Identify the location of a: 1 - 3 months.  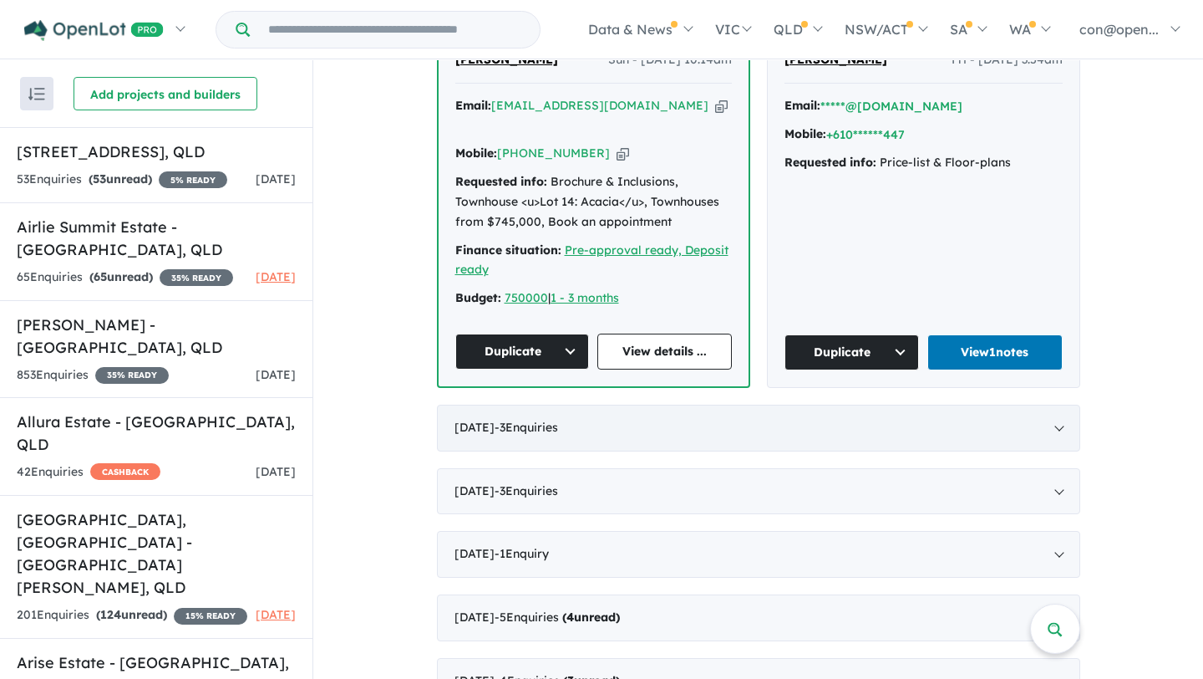
(585, 297).